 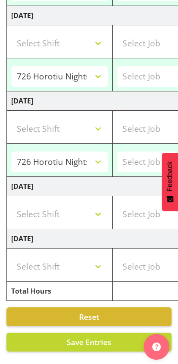 I want to click on td: Total Hours, so click(x=60, y=291).